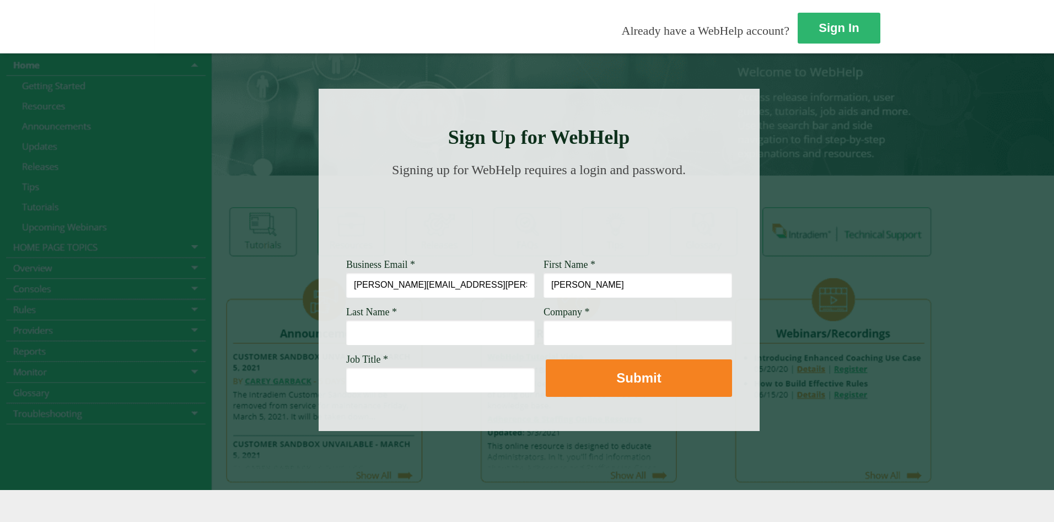  Describe the element at coordinates (372, 312) in the screenshot. I see `span: Last Name *` at that location.